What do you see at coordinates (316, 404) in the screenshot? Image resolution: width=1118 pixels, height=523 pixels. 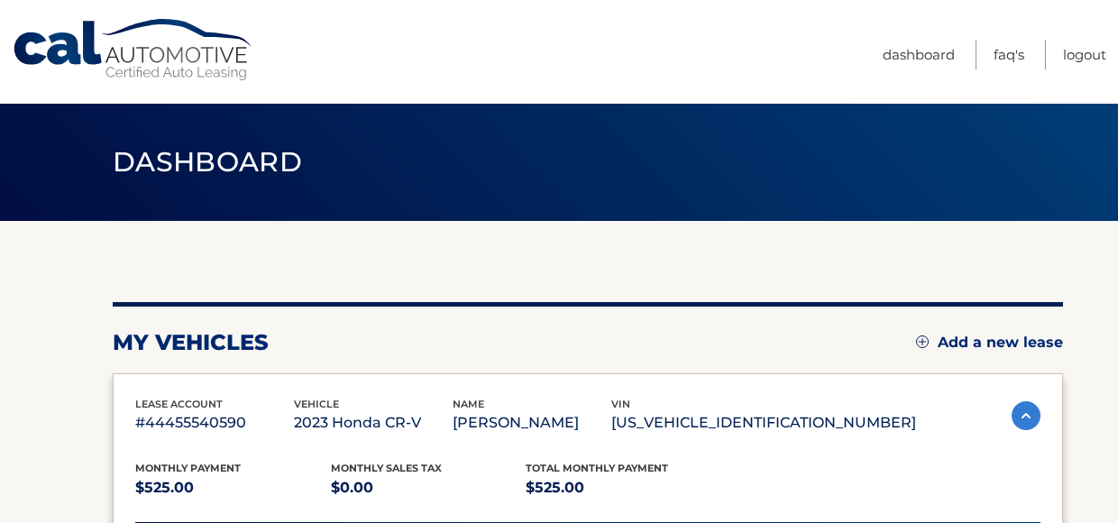 I see `span: vehicle` at bounding box center [316, 404].